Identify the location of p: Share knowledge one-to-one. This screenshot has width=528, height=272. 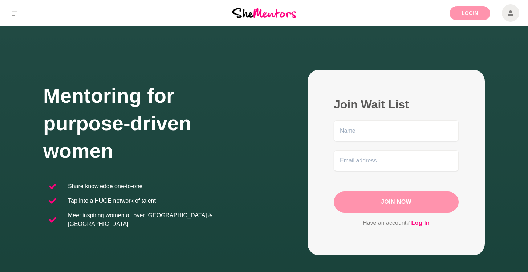
(105, 187).